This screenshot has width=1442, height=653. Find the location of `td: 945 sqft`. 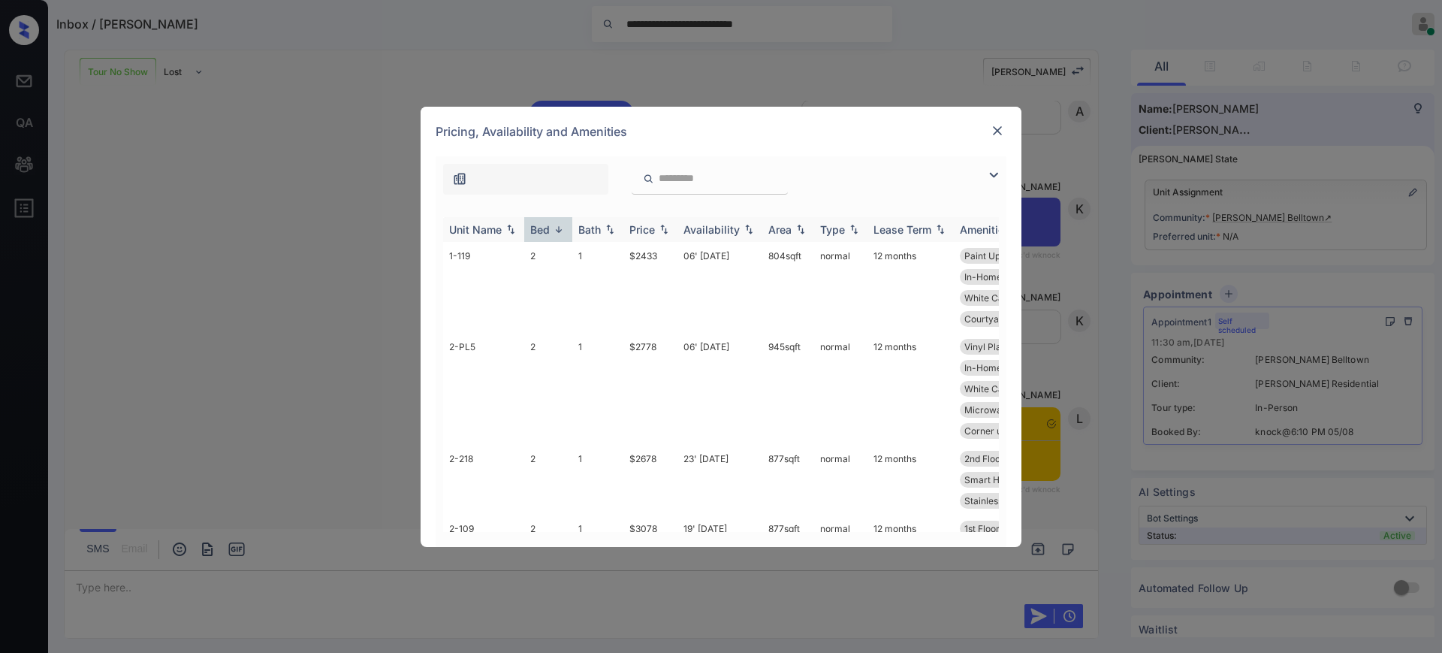

td: 945 sqft is located at coordinates (788, 388).